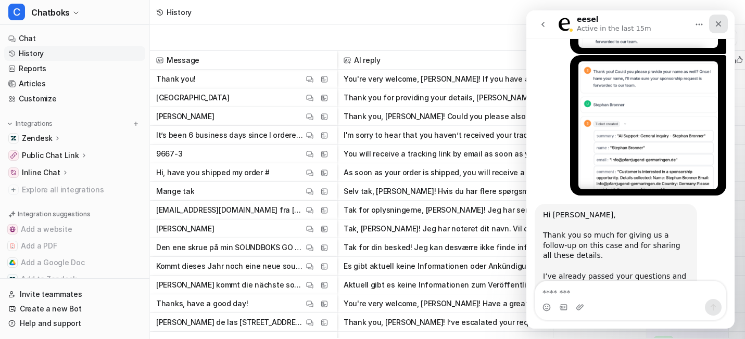 This screenshot has height=339, width=745. I want to click on button: I'm sorry to hear that you haven’t received your tracking information yet. To help you further, c..., so click(445, 135).